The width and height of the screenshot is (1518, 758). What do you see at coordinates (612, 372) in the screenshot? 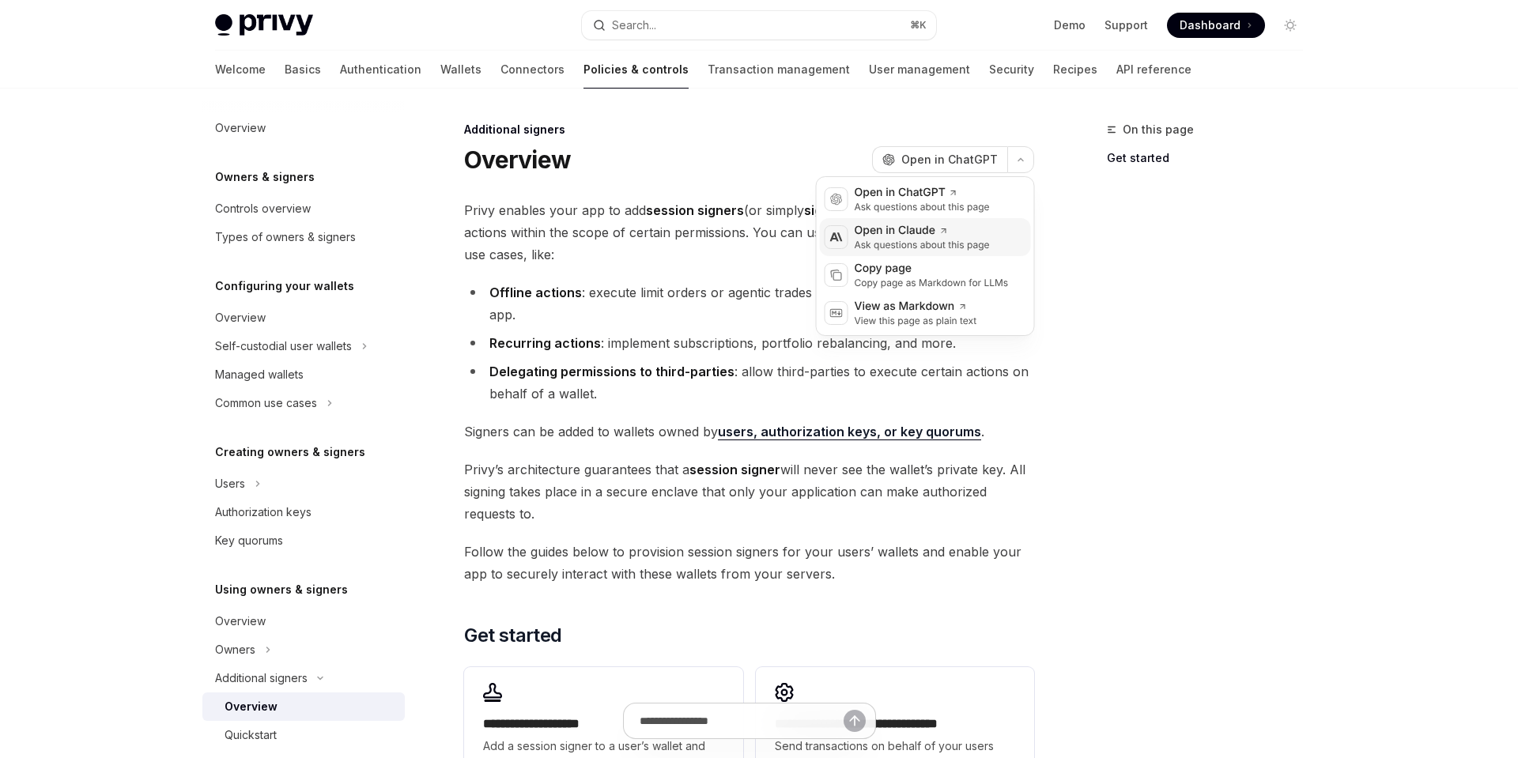
I see `strong: Delegating permissions to third-parties` at bounding box center [612, 372].